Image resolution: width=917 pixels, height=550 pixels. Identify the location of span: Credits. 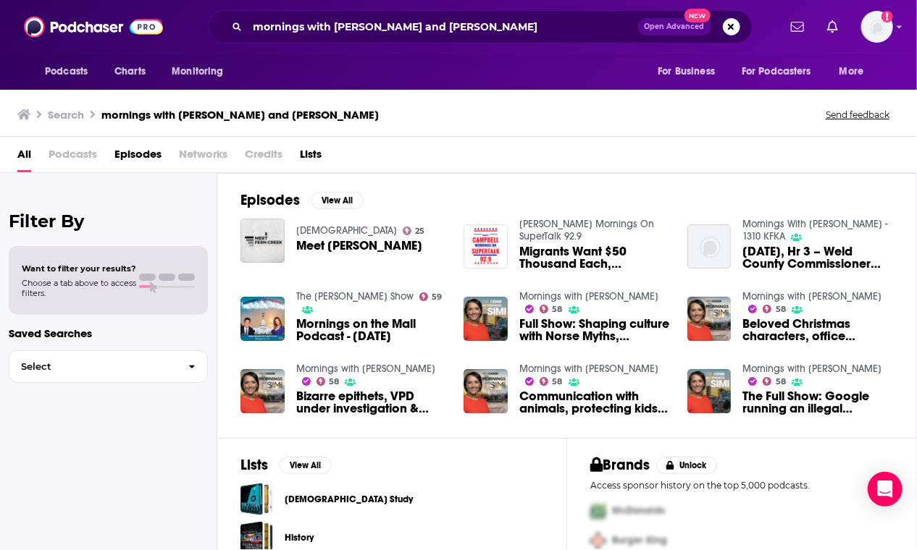
(264, 157).